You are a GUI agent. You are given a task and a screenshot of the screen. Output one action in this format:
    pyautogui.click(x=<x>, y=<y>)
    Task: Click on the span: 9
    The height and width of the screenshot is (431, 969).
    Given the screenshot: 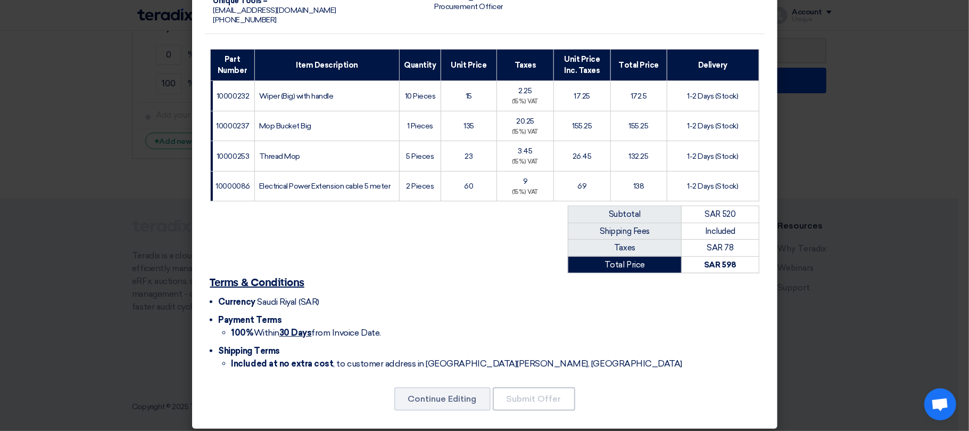 What is the action you would take?
    pyautogui.click(x=525, y=181)
    